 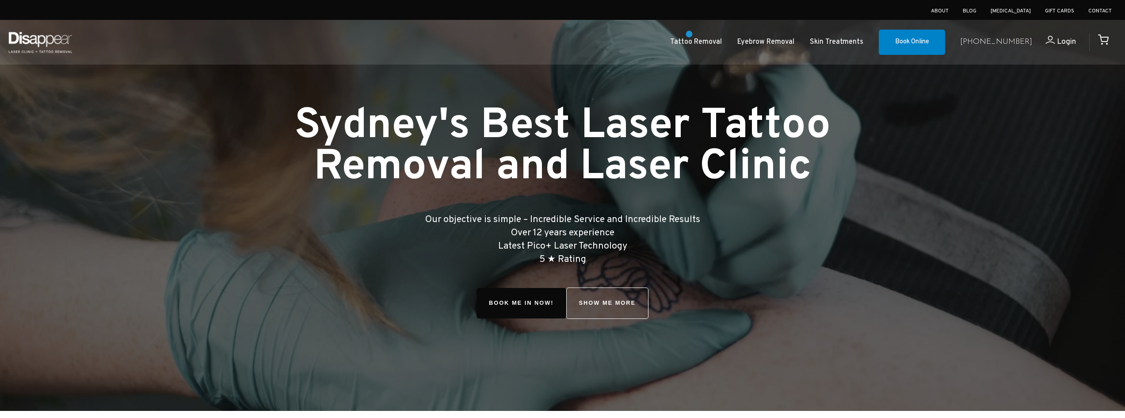 I want to click on a: Tattoo Removal, so click(x=696, y=42).